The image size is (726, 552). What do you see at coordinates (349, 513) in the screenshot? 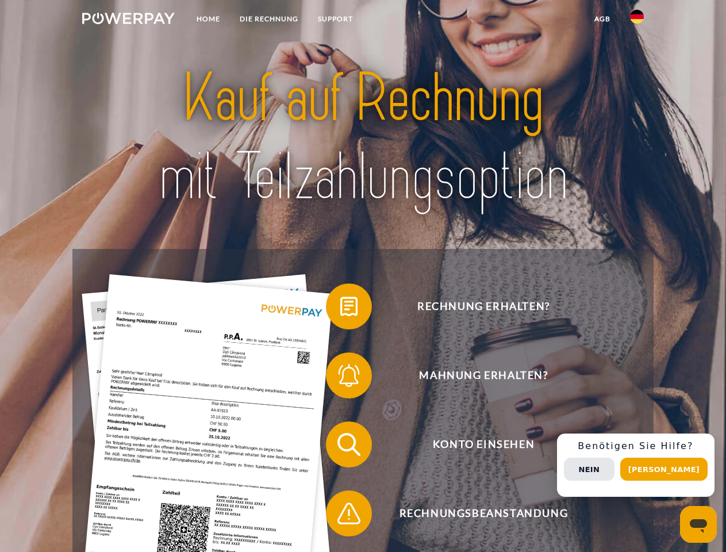
I see `img: qb_warning.svg` at bounding box center [349, 513].